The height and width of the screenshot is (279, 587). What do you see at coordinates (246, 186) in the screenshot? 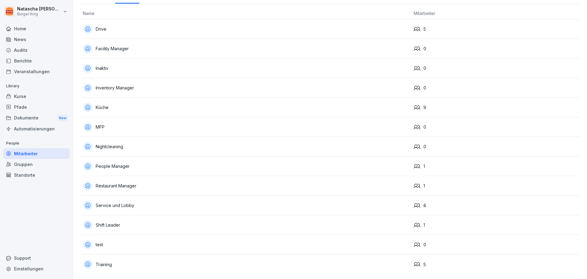
I see `div: Restaurant Manager` at bounding box center [246, 186].